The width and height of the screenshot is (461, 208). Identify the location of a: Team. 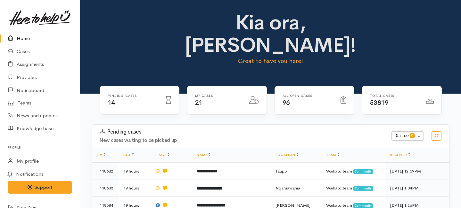
(332, 155).